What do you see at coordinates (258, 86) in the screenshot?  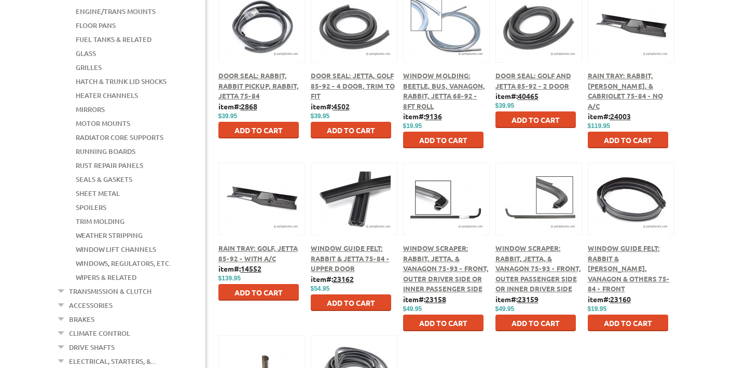 I see `span: Door Seal: Rabbit, Rabbit Pickup, Rabbit, Jetta 75-84` at bounding box center [258, 86].